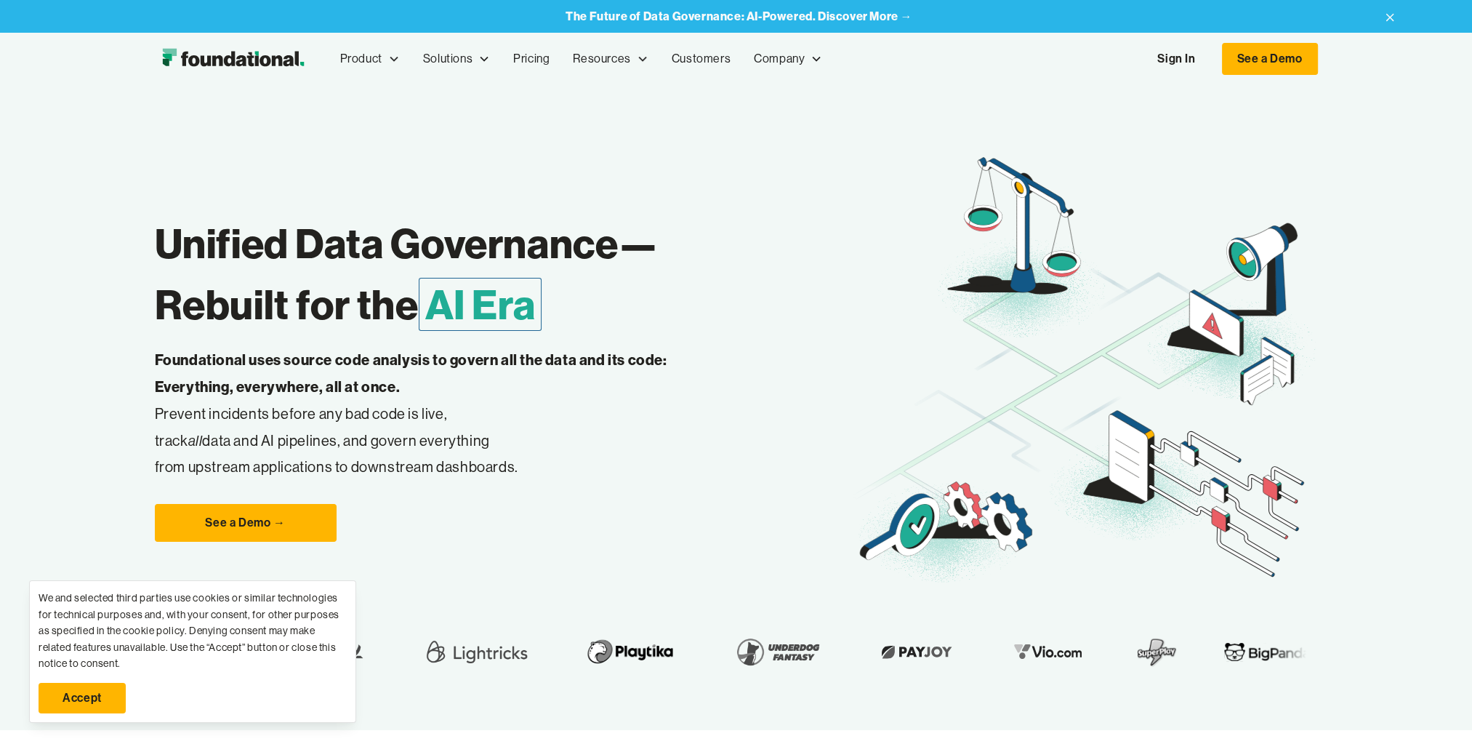  Describe the element at coordinates (1176, 59) in the screenshot. I see `a: Sign In` at that location.